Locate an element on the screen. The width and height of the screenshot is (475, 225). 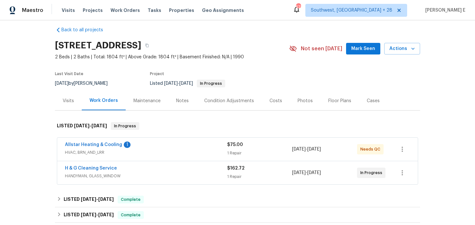
span: $75.00 is located at coordinates (235, 145).